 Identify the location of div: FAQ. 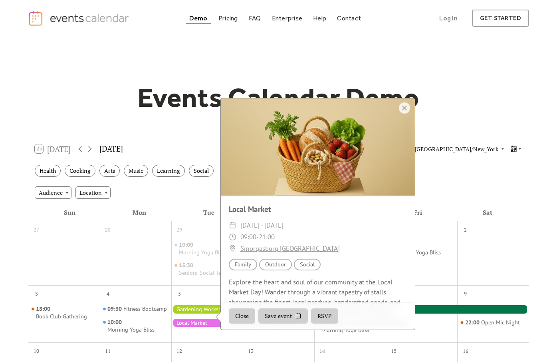
(255, 18).